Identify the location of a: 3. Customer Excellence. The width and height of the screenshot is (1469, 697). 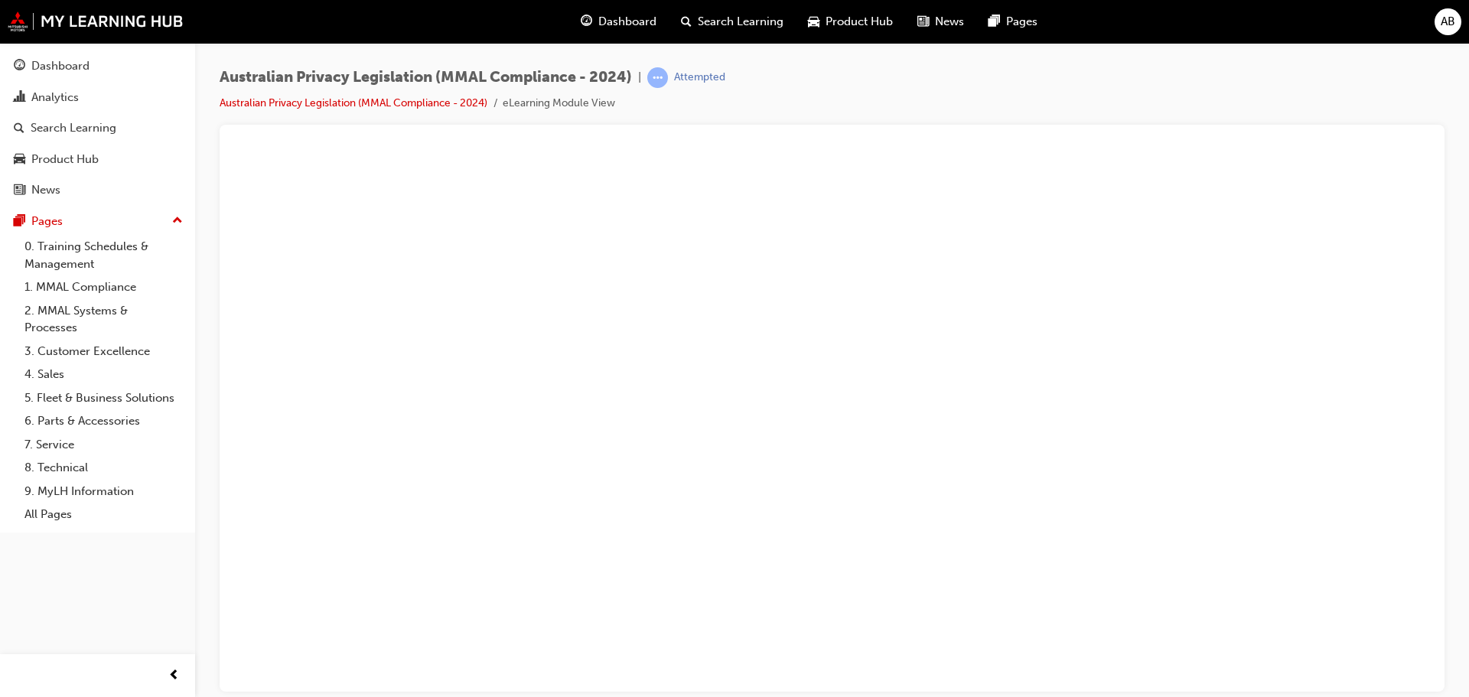
(103, 351).